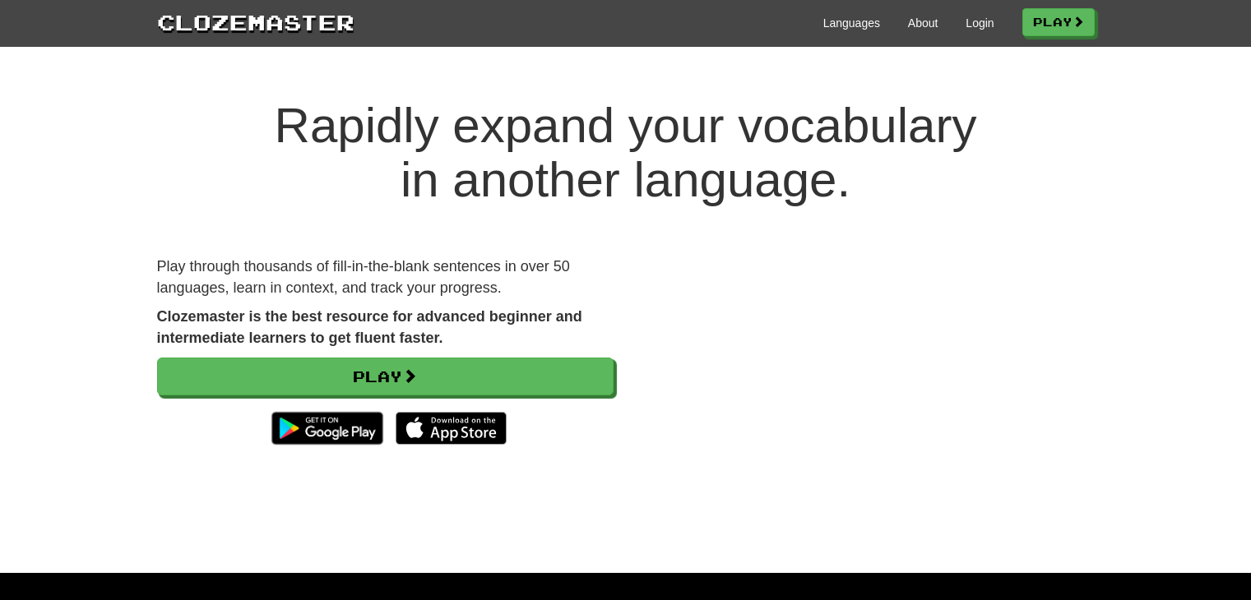 The width and height of the screenshot is (1251, 600). Describe the element at coordinates (923, 23) in the screenshot. I see `a: About` at that location.